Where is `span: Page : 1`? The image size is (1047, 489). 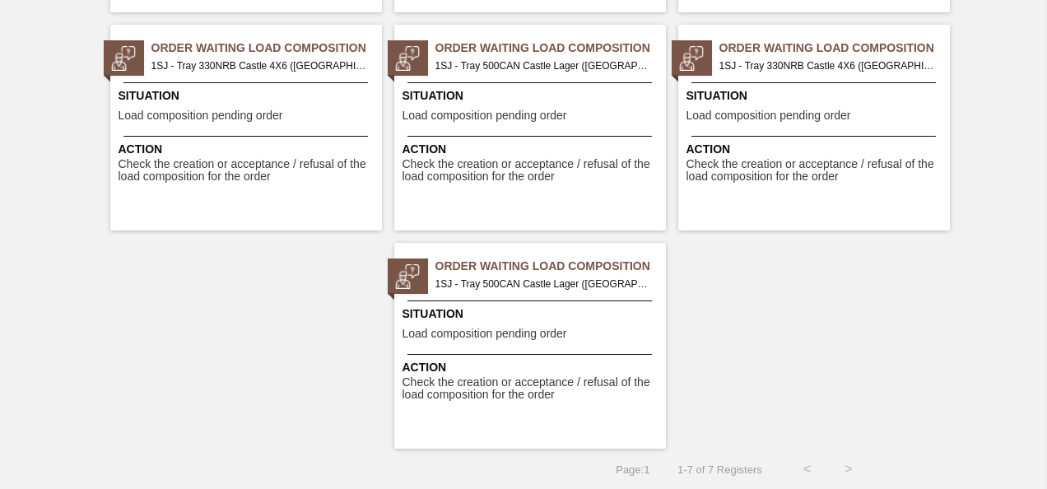 span: Page : 1 is located at coordinates (632, 469).